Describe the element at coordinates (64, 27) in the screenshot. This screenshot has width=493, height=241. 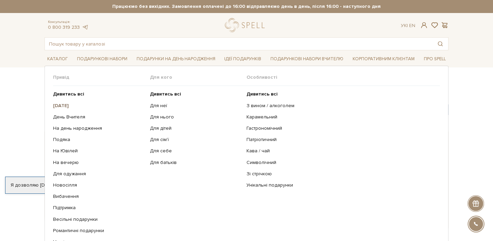
I see `a: 0 800 319 233` at that location.